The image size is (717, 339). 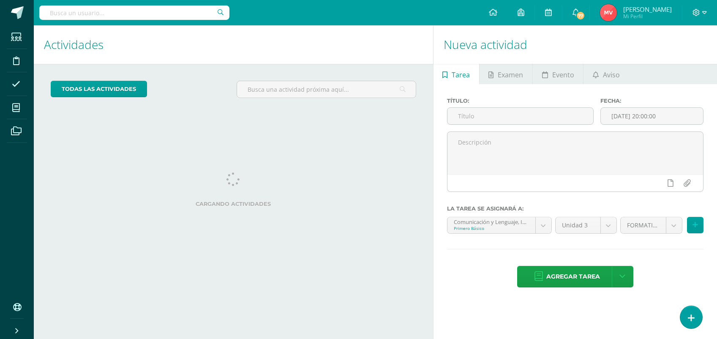 What do you see at coordinates (499, 225) in the screenshot?
I see `a: Comunicación y Lenguaje, Idioma Español 'A'Primero Básico` at bounding box center [499, 225].